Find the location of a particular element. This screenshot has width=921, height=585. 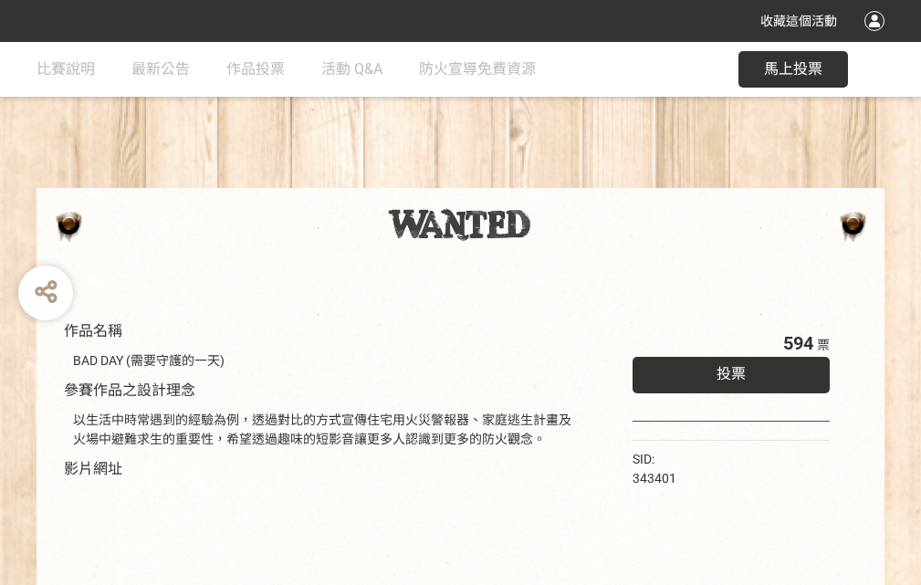

span: 防火宣導免費資源 is located at coordinates (477, 68).